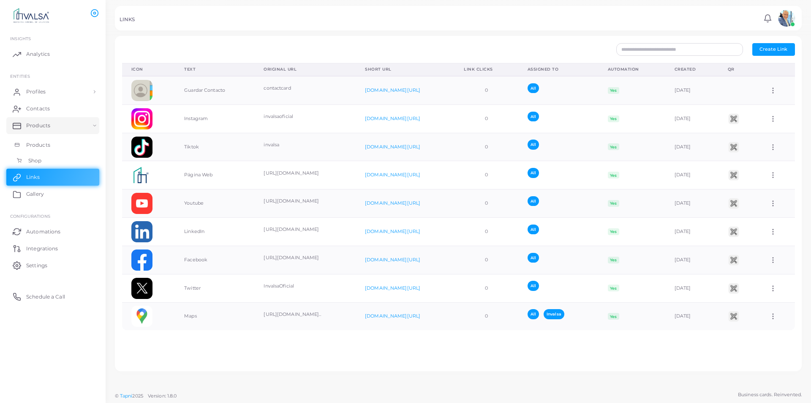 This screenshot has width=811, height=403. What do you see at coordinates (215, 288) in the screenshot?
I see `td: Twitter` at bounding box center [215, 288].